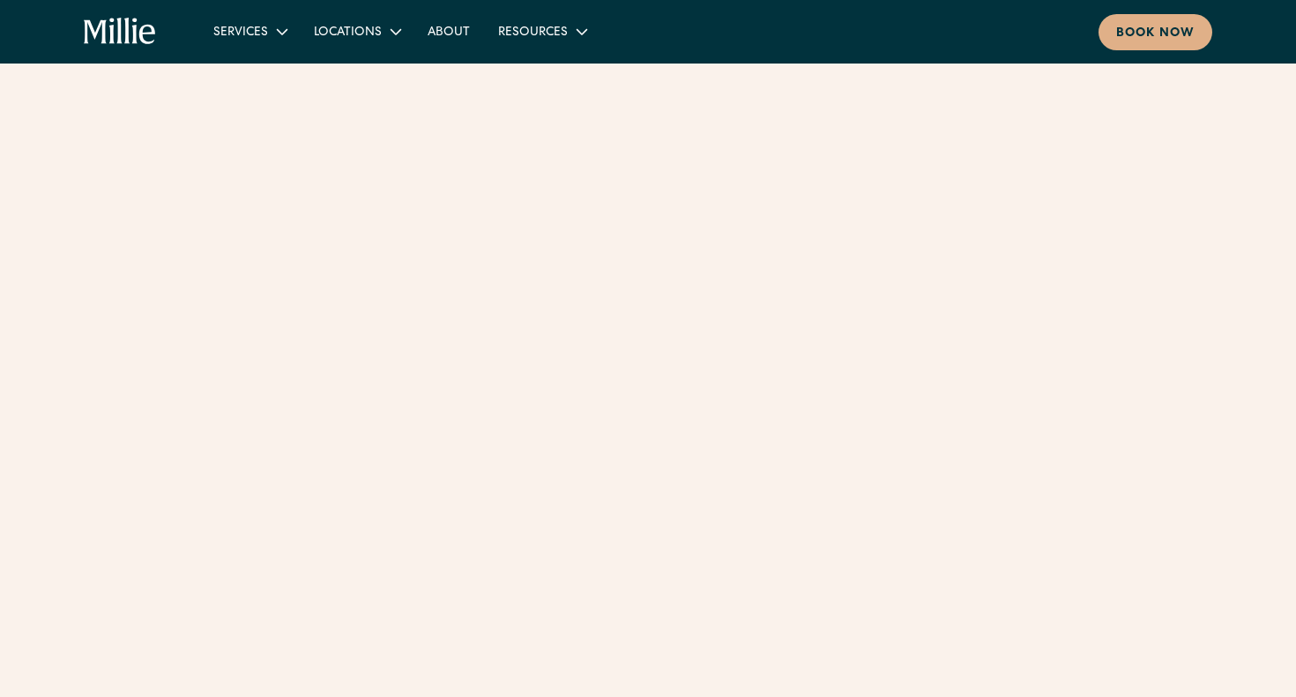 This screenshot has width=1296, height=697. What do you see at coordinates (120, 32) in the screenshot?
I see `a: home` at bounding box center [120, 32].